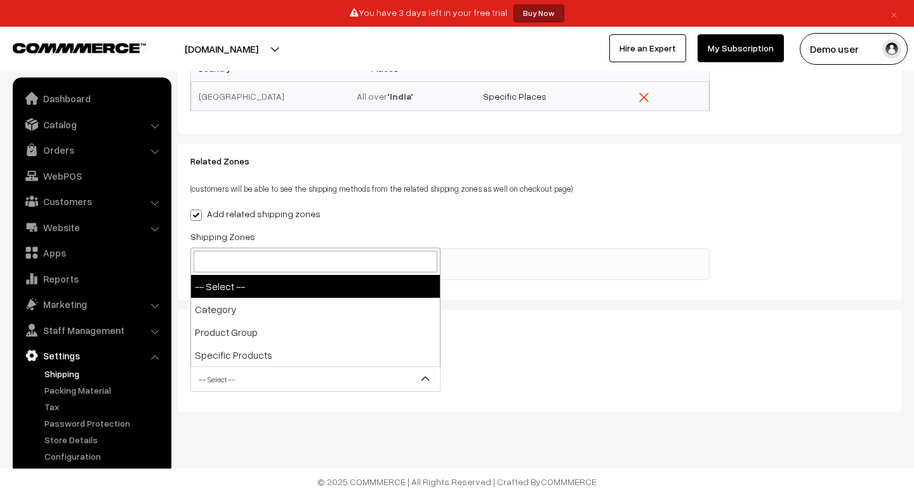  Describe the element at coordinates (316, 286) in the screenshot. I see `li: -- Select --` at that location.